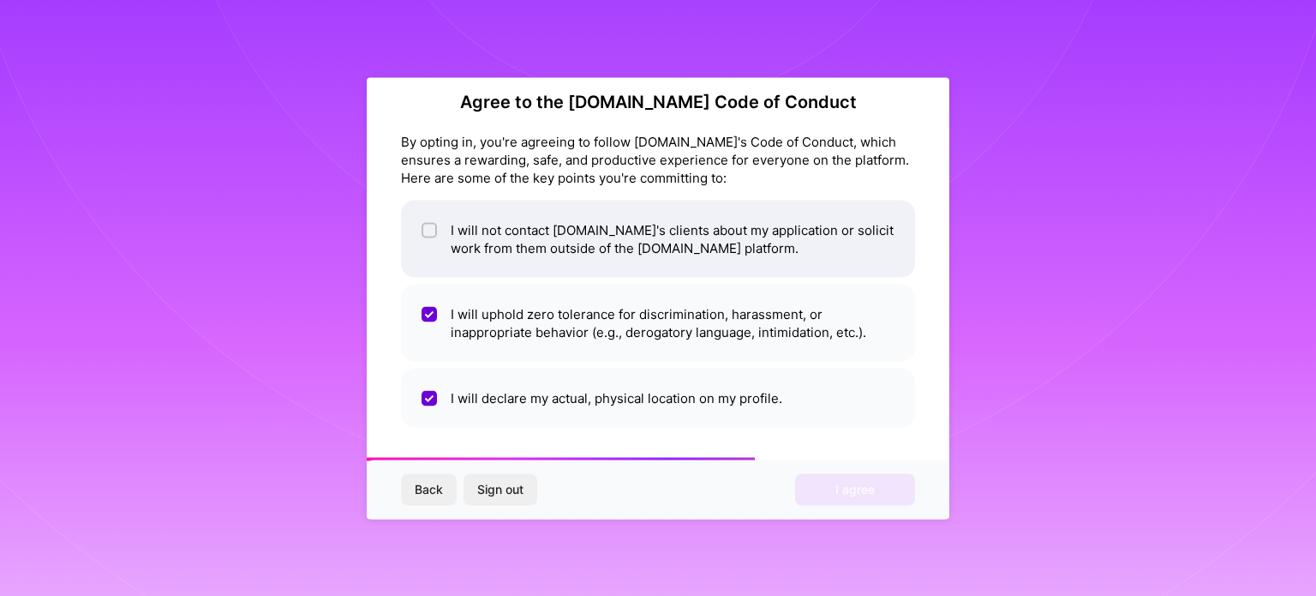  Describe the element at coordinates (428, 489) in the screenshot. I see `button: Back` at that location.